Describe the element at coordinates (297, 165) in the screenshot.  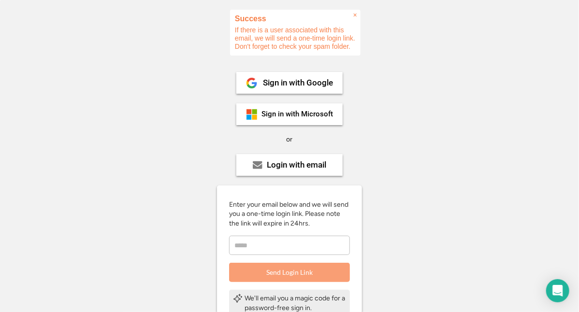
I see `div: Login with email` at that location.